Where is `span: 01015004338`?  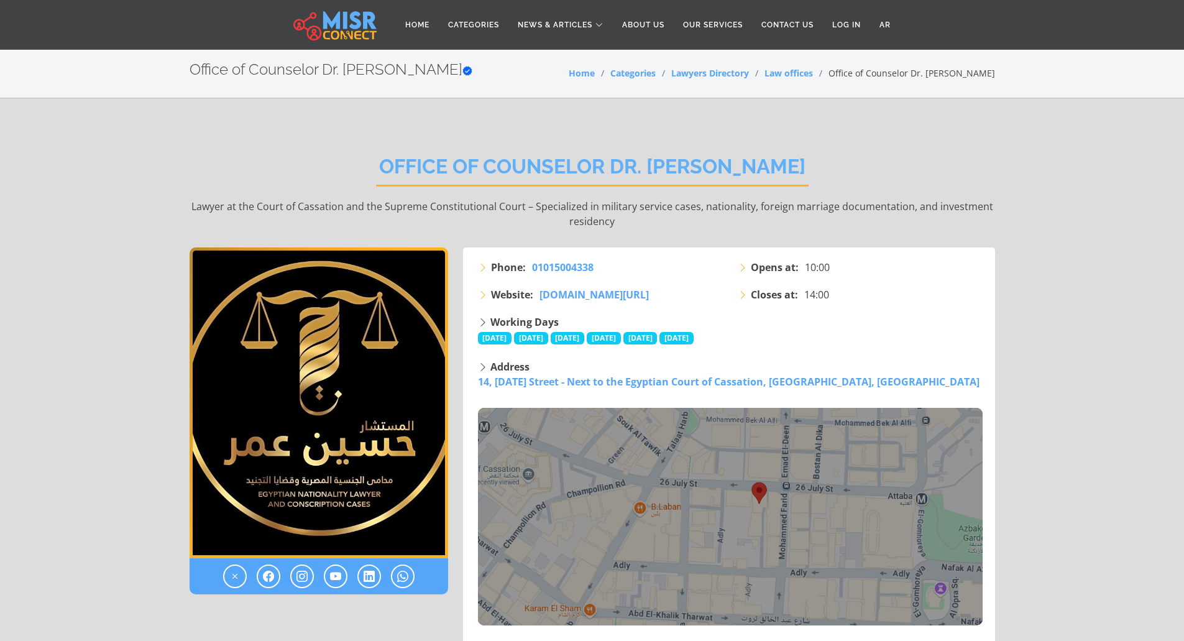
span: 01015004338 is located at coordinates (563, 267).